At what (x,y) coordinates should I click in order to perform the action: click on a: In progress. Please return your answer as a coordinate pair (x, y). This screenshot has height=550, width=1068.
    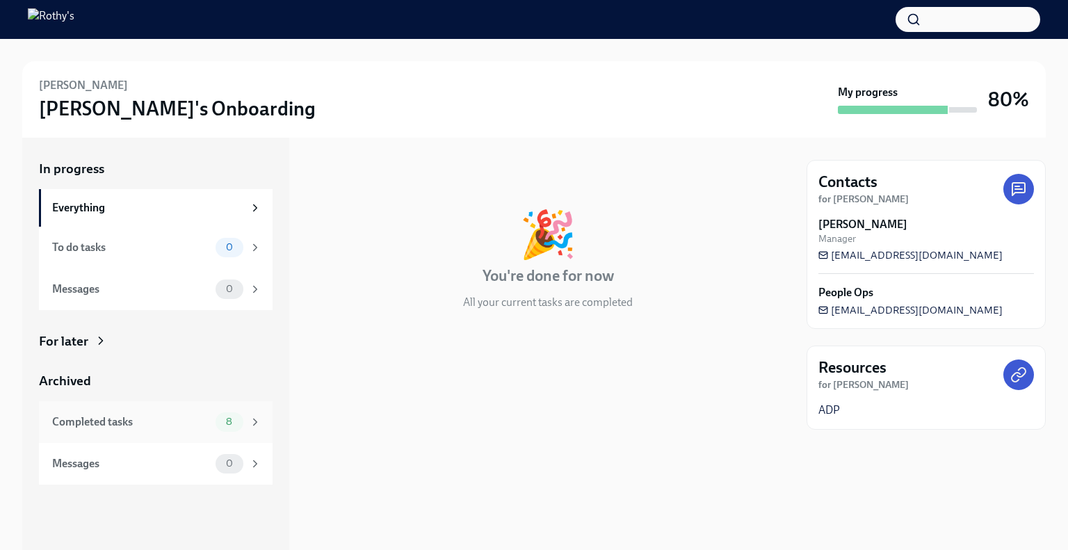
    Looking at the image, I should click on (156, 169).